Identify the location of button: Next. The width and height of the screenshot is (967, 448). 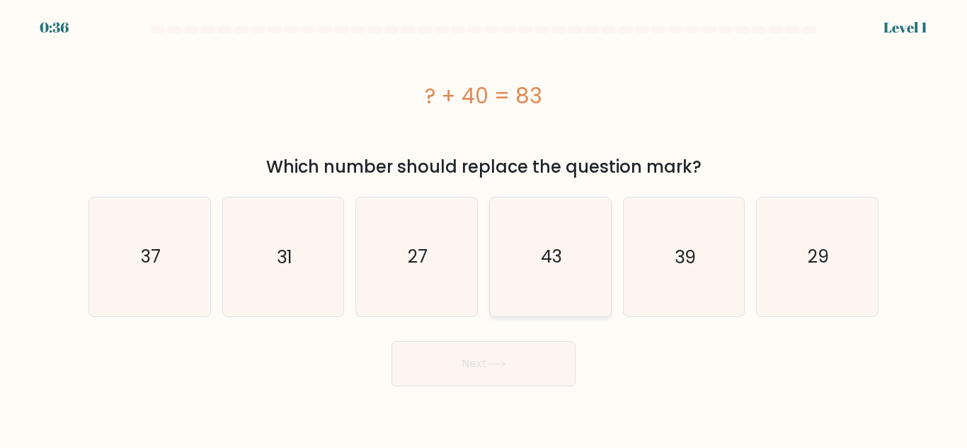
(484, 364).